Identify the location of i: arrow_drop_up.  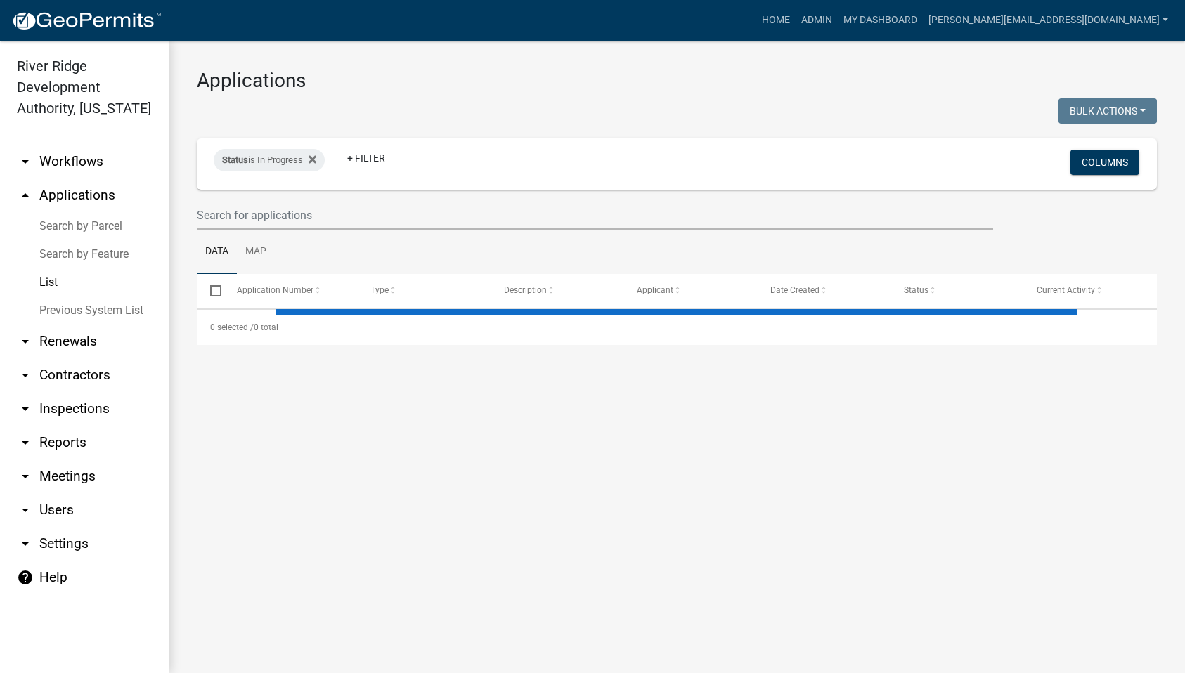
(25, 195).